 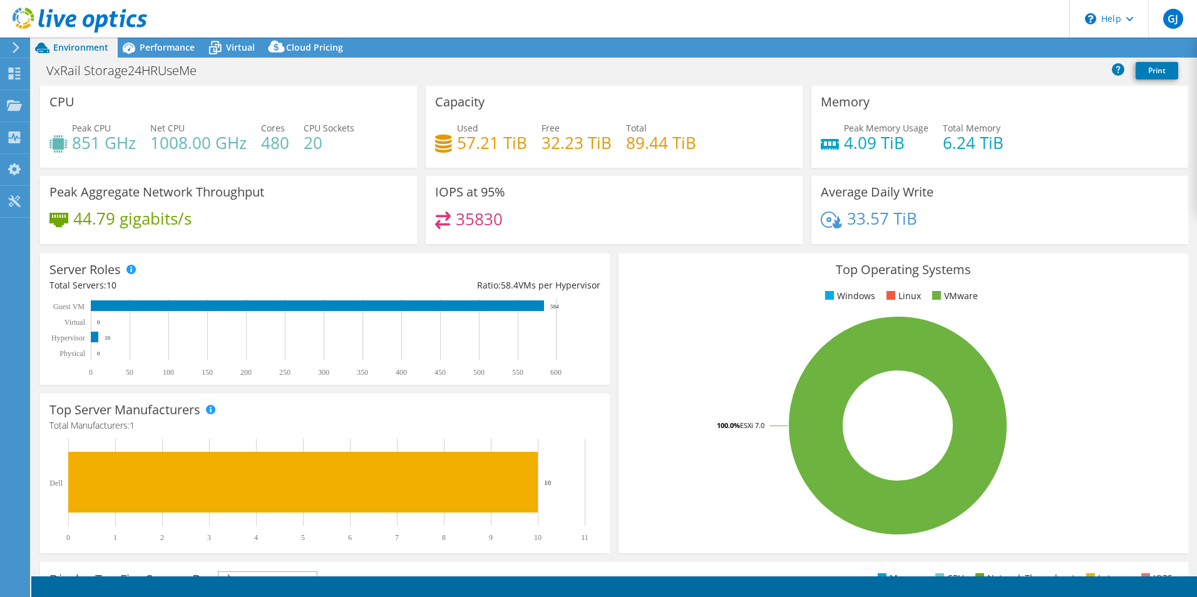 I want to click on h1: VxRail Storage24HRUseMe, so click(x=128, y=71).